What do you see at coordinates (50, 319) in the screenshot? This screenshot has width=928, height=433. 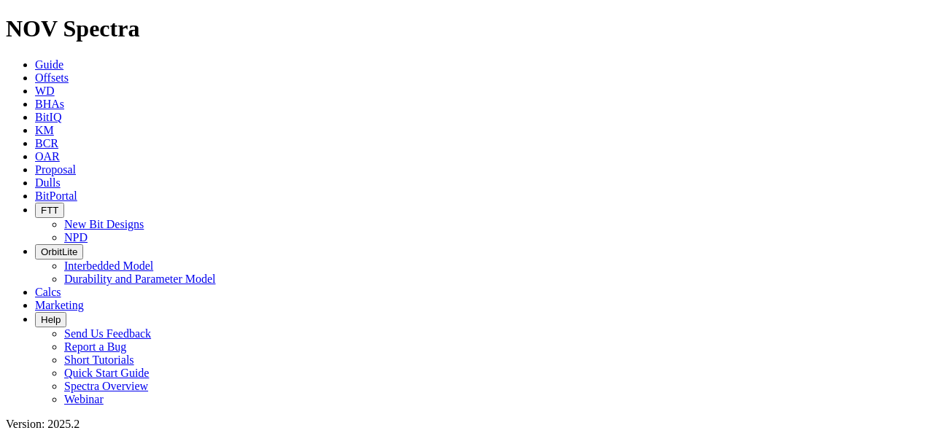 I see `button: Help` at bounding box center [50, 319].